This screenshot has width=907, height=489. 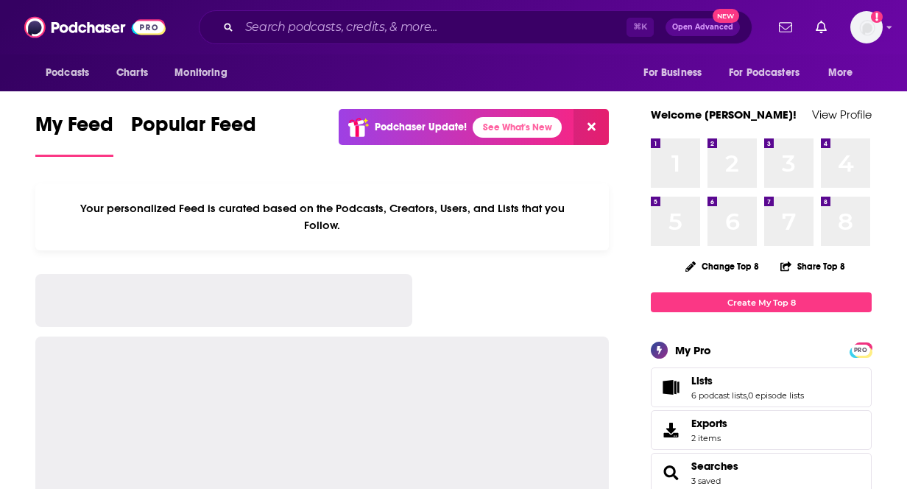 I want to click on span: Popular Feed, so click(x=194, y=129).